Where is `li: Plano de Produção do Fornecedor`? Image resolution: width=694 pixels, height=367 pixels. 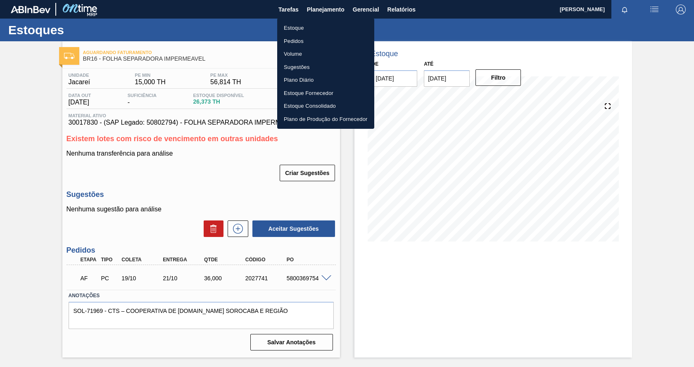 li: Plano de Produção do Fornecedor is located at coordinates (325, 119).